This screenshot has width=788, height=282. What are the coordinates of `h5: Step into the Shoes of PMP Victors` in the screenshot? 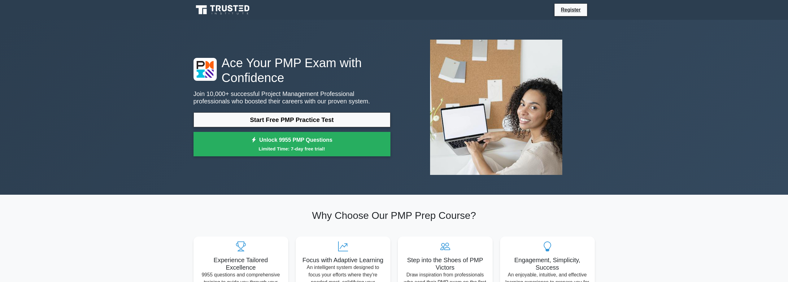 It's located at (445, 264).